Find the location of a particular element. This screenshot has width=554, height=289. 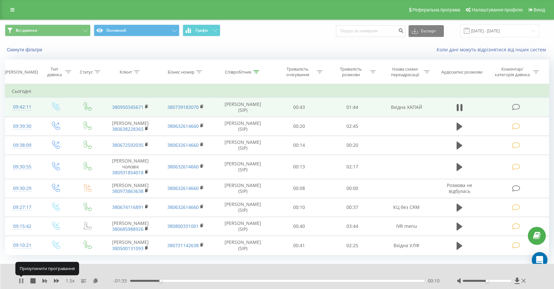

a: 380638228365 is located at coordinates (128, 129).